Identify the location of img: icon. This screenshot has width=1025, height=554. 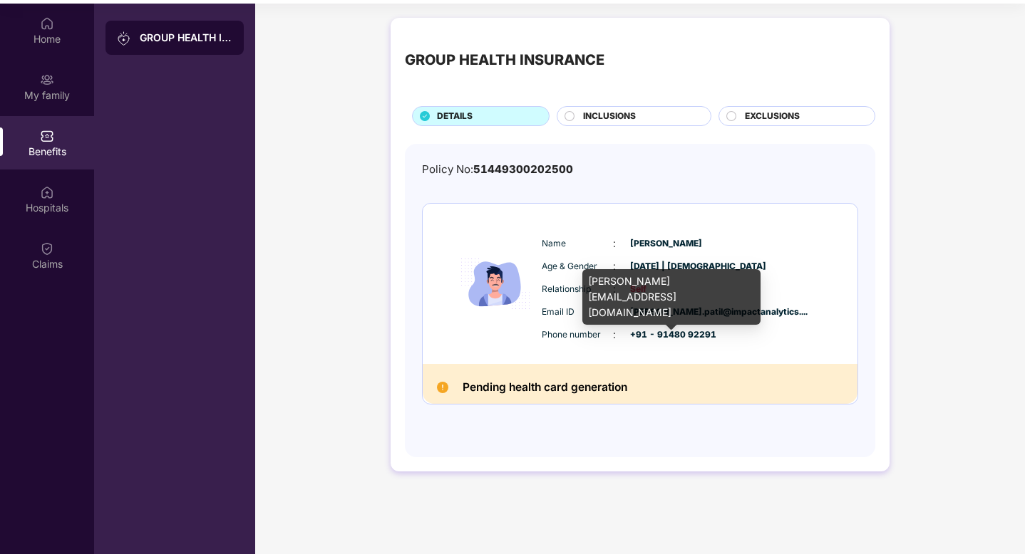
(495, 284).